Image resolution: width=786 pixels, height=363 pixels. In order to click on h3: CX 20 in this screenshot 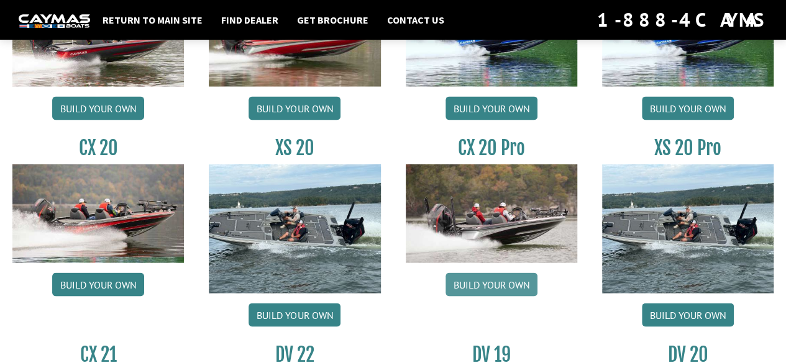, I will do `click(98, 147)`.